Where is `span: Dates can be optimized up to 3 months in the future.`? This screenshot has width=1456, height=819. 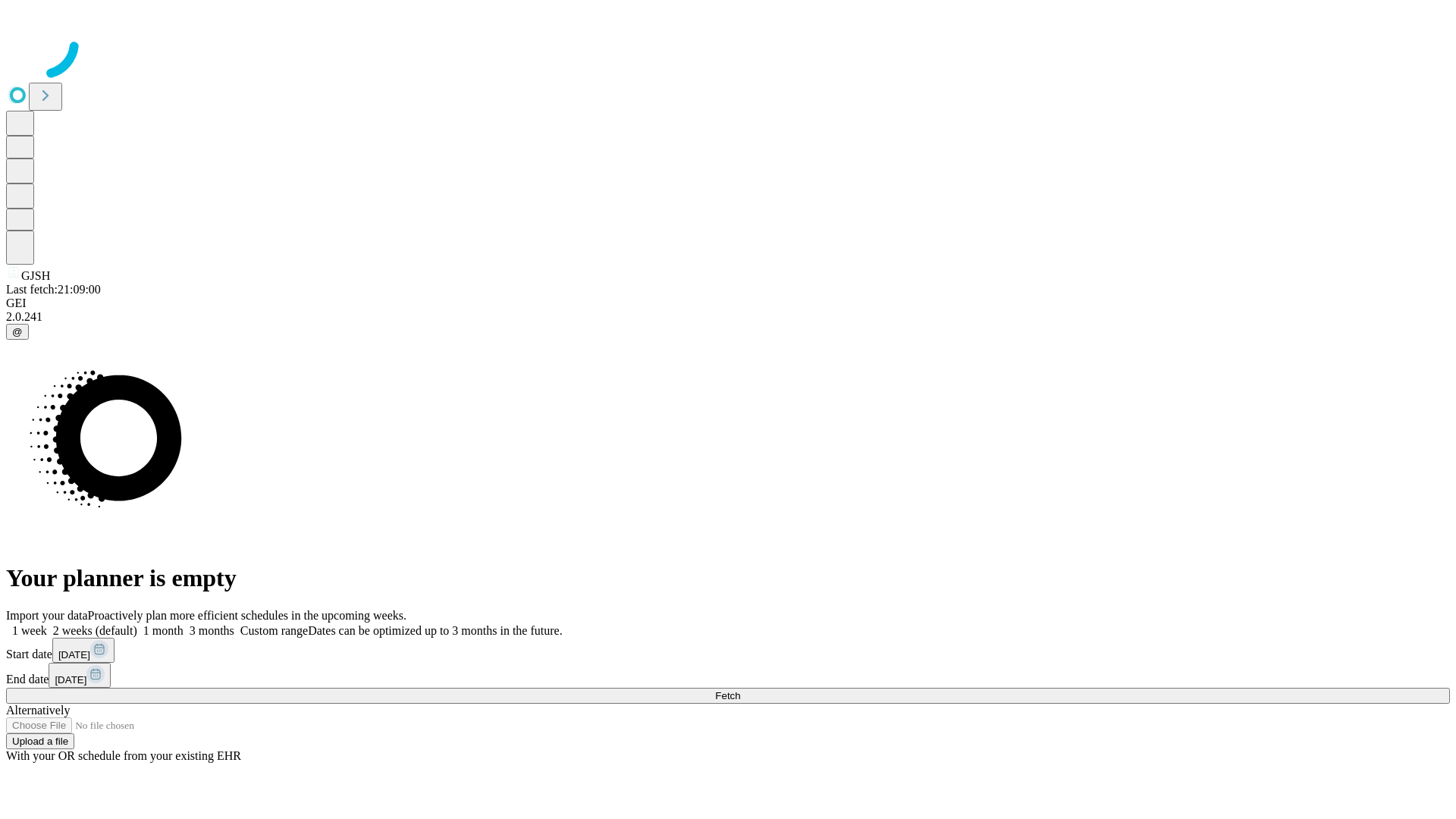 span: Dates can be optimized up to 3 months in the future. is located at coordinates (435, 630).